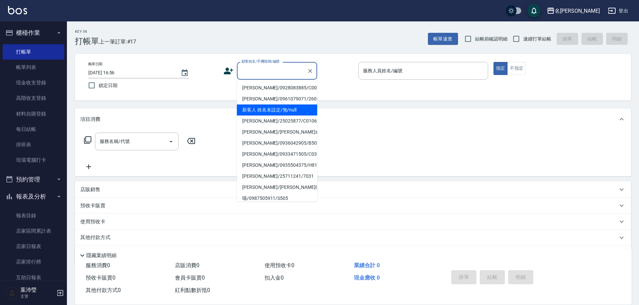 The height and width of the screenshot is (305, 639). Describe the element at coordinates (310, 71) in the screenshot. I see `button: Clear` at that location.